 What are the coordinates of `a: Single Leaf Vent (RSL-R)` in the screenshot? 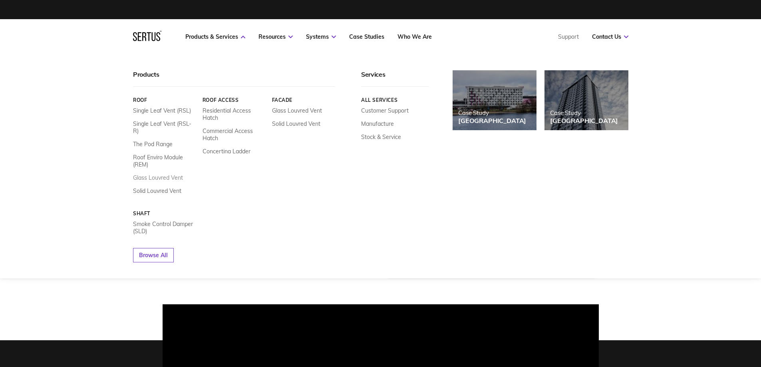 It's located at (165, 127).